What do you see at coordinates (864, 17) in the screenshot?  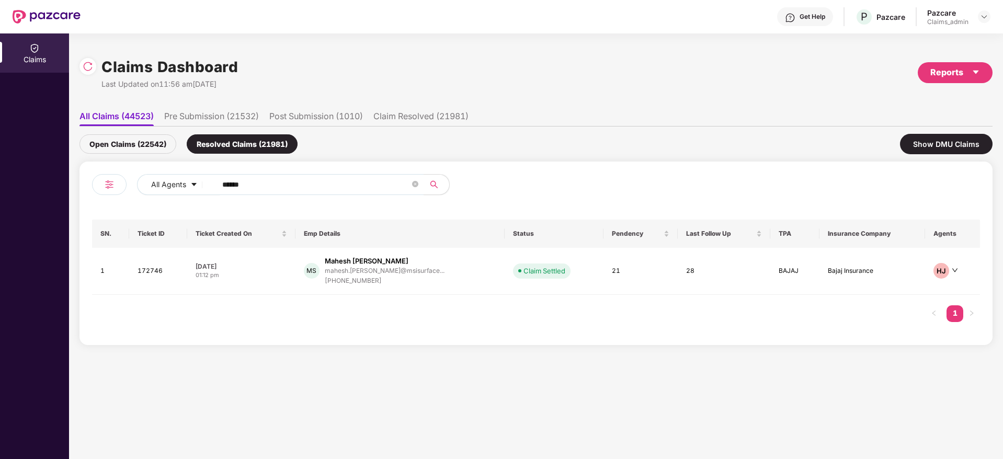 I see `span: P` at bounding box center [864, 17].